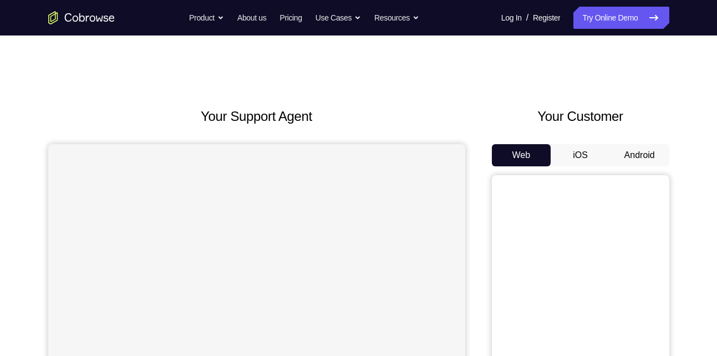  I want to click on a: Pricing, so click(291, 18).